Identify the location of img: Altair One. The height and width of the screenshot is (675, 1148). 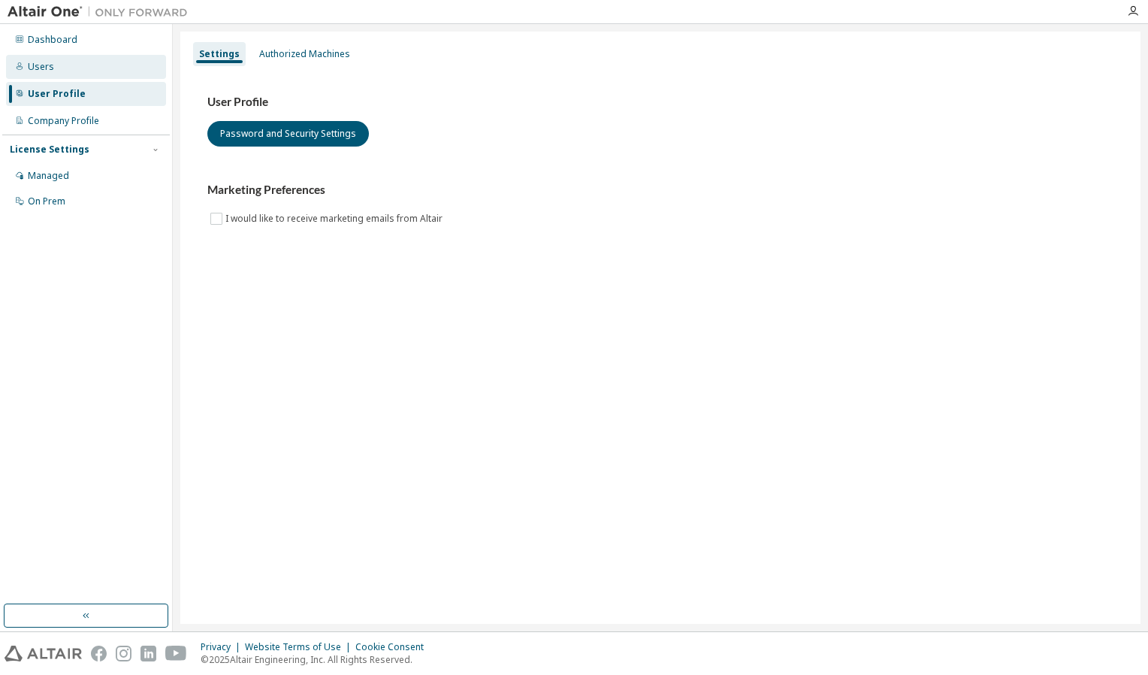
(101, 12).